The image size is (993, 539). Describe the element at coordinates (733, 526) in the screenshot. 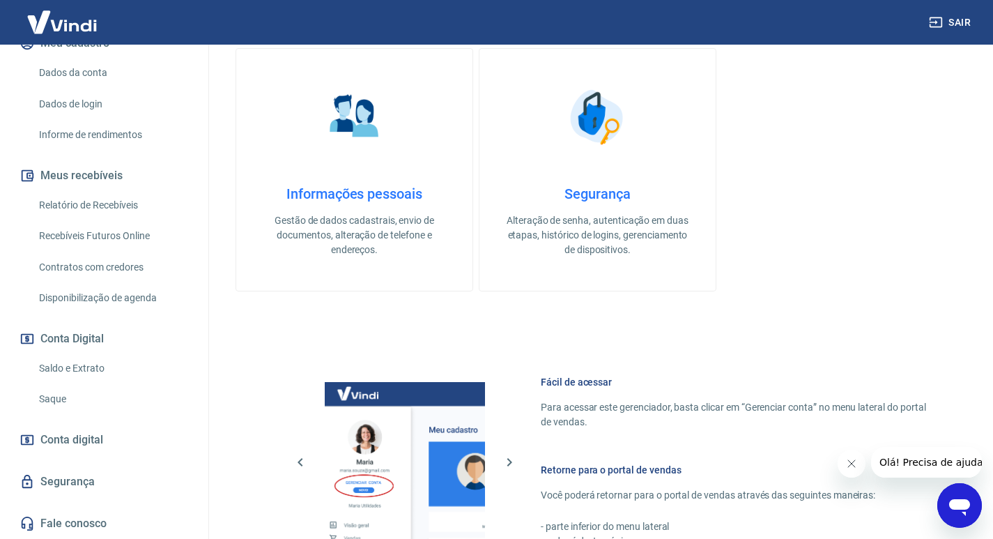

I see `p: - parte inferior do menu lateral` at that location.